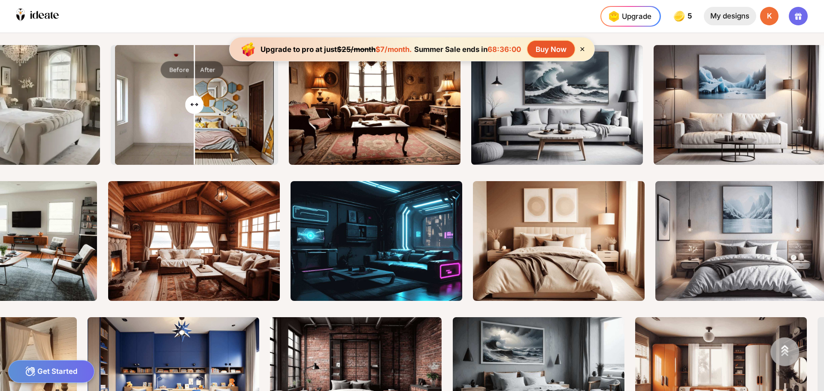 Image resolution: width=824 pixels, height=391 pixels. Describe the element at coordinates (628, 16) in the screenshot. I see `div: Upgrade` at that location.